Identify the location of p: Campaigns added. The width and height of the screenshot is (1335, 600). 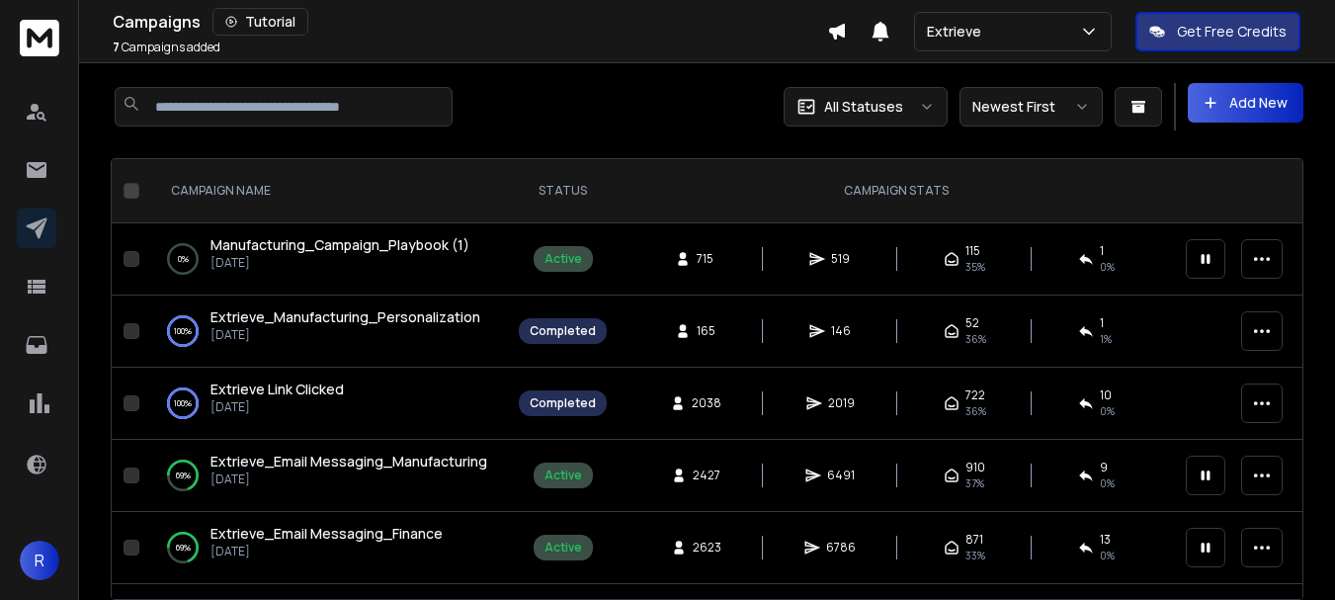
(166, 47).